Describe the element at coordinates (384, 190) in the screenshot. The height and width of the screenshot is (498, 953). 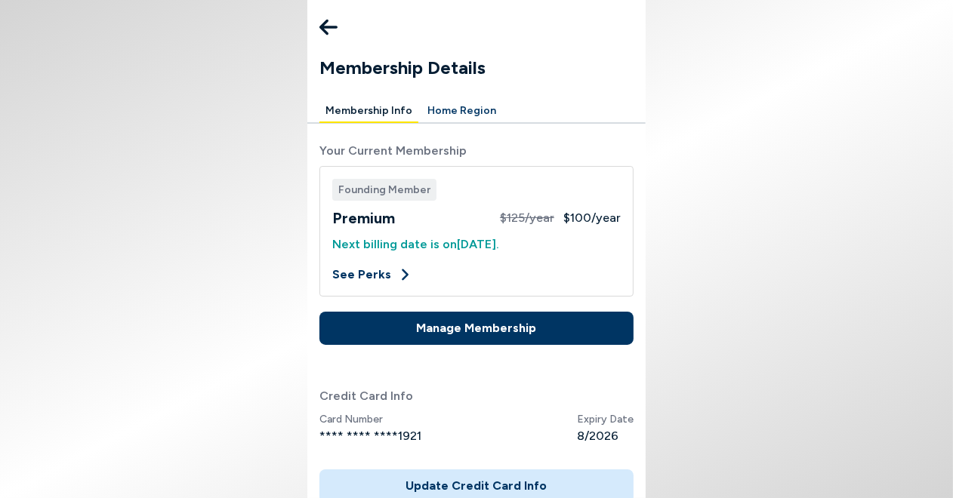
I see `span: Founding Member` at that location.